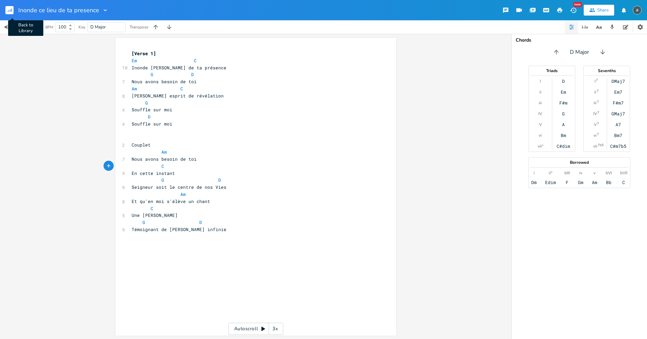  I want to click on span: Et qu'en moi s'élève un chant, so click(171, 201).